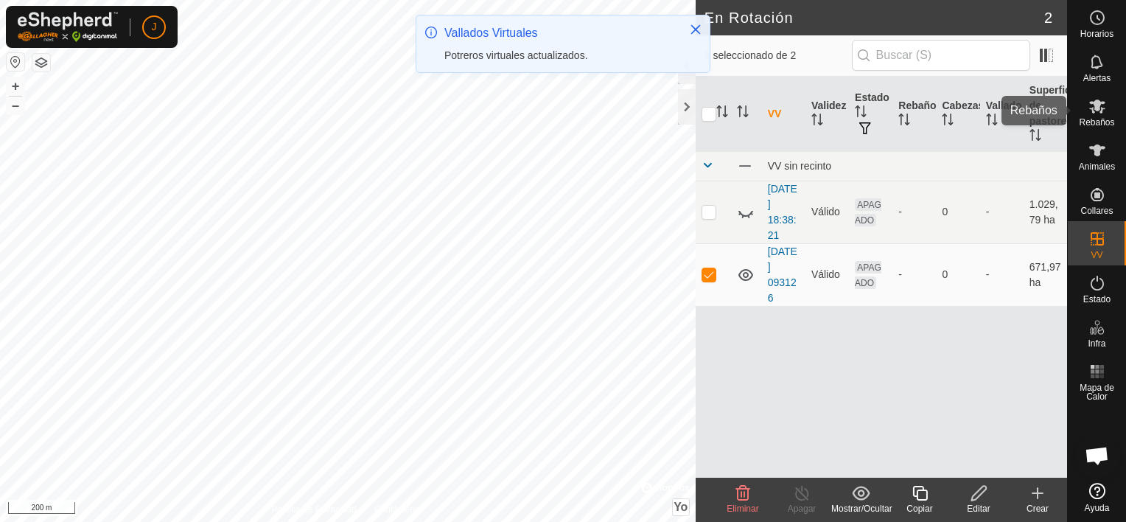 This screenshot has width=1126, height=522. I want to click on span: Mapa de Calor, so click(1097, 392).